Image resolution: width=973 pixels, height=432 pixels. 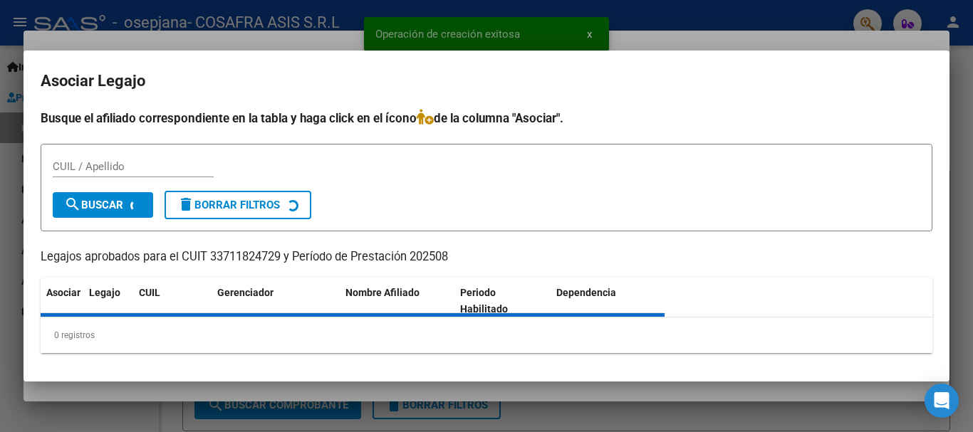 What do you see at coordinates (150, 293) in the screenshot?
I see `span: CUIL` at bounding box center [150, 293].